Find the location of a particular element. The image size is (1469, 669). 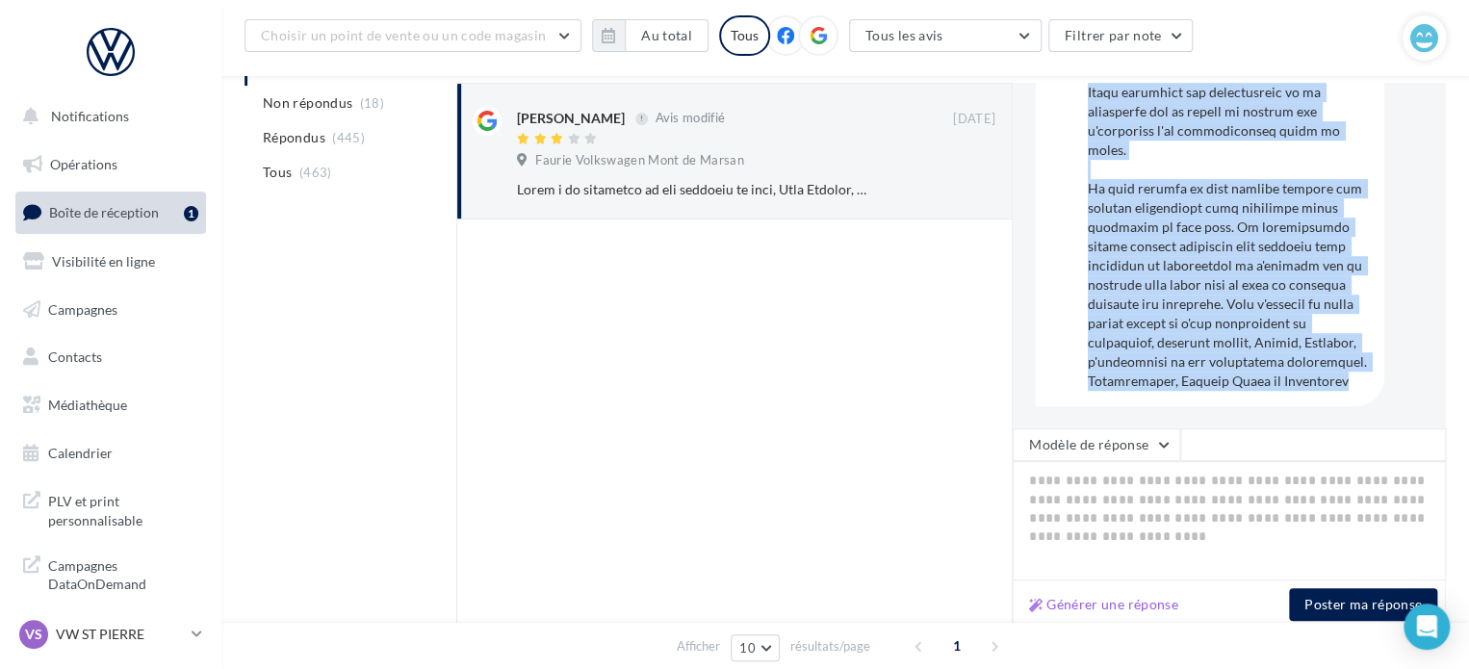

span: Tous is located at coordinates (277, 172).